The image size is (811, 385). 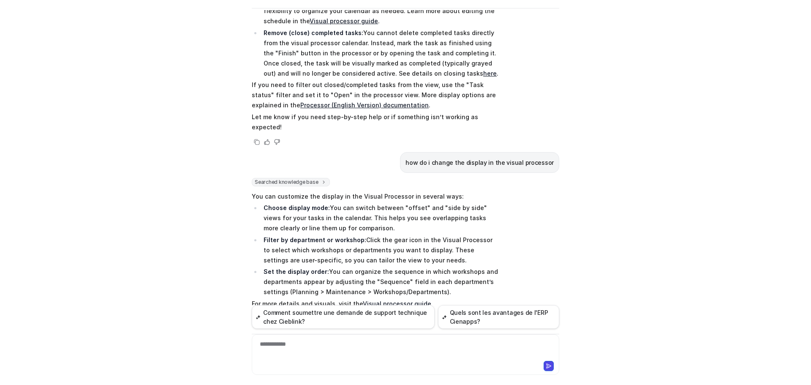 I want to click on strong: Set the display order:, so click(x=296, y=271).